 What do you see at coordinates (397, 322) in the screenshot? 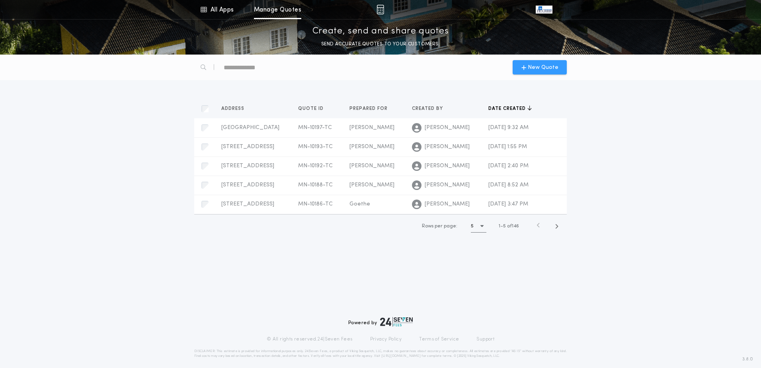
I see `img: logo` at bounding box center [397, 322].